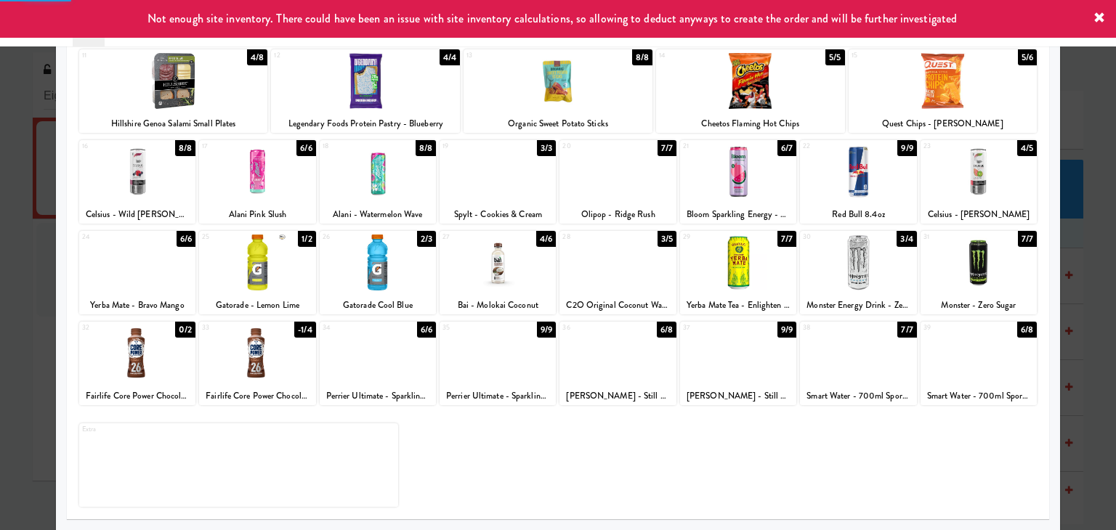  Describe the element at coordinates (257, 214) in the screenshot. I see `div: Alani Pink Slush` at that location.